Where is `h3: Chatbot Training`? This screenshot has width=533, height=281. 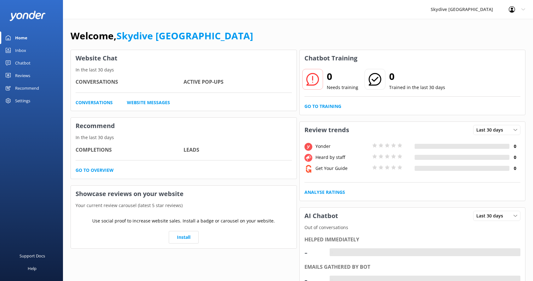
h3: Chatbot Training is located at coordinates (331, 58).